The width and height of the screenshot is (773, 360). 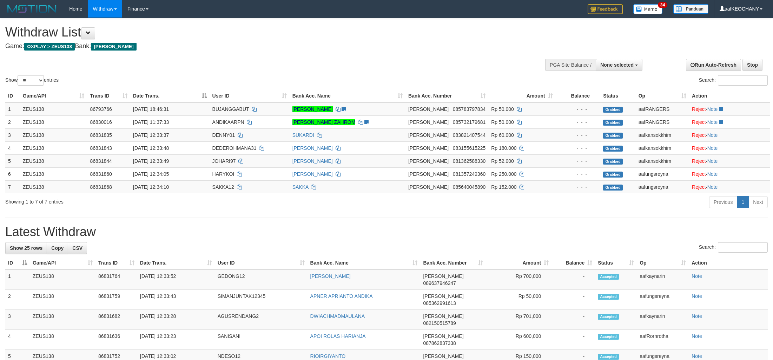 I want to click on td: Rp 50,000, so click(x=519, y=300).